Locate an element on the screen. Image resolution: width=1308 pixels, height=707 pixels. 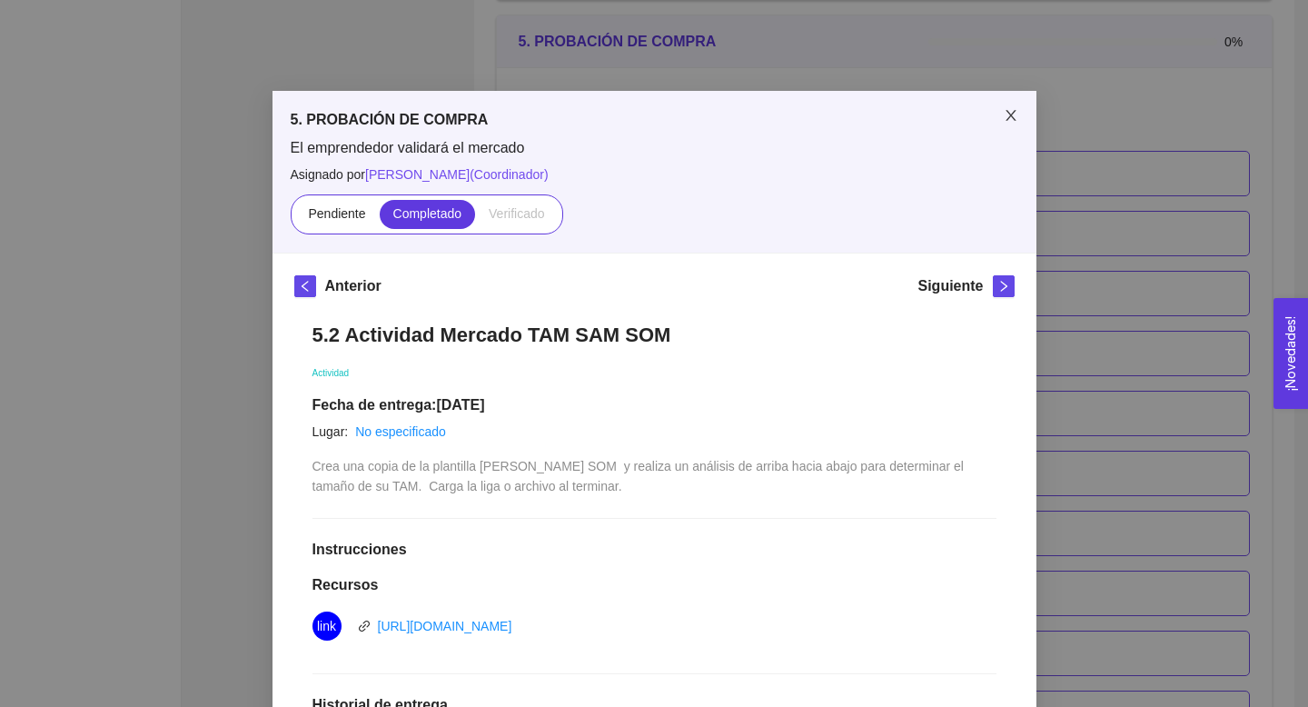
h1: Instrucciones is located at coordinates (654, 550).